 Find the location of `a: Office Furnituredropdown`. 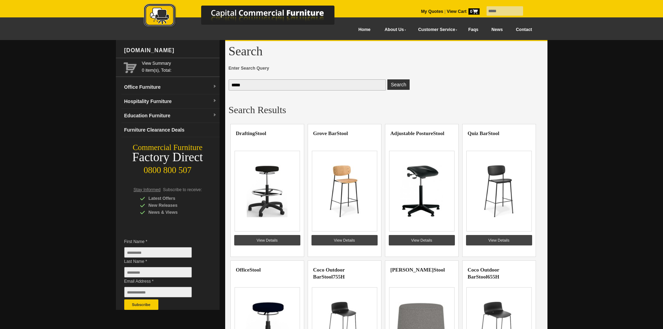

a: Office Furnituredropdown is located at coordinates (171, 87).